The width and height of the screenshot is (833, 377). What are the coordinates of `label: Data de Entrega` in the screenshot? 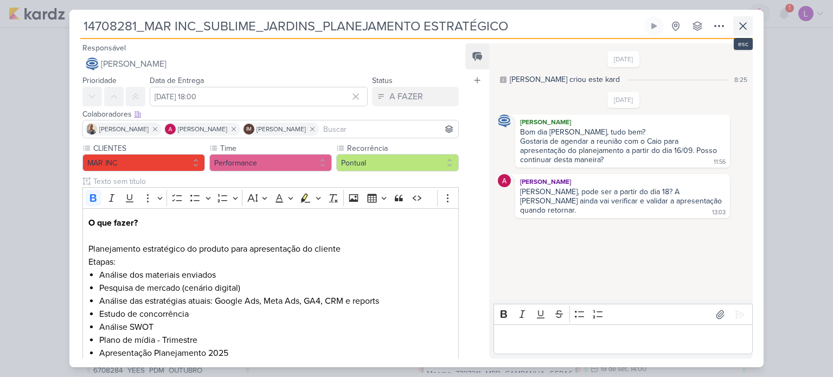 It's located at (177, 80).